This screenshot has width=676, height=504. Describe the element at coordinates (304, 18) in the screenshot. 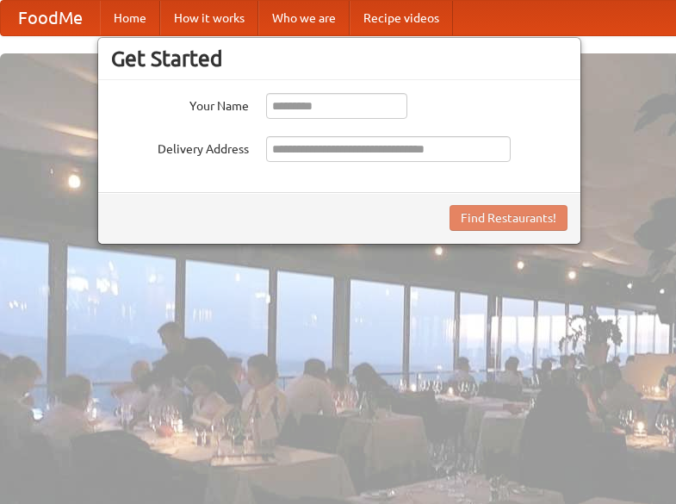

I see `a: Who we are` at that location.